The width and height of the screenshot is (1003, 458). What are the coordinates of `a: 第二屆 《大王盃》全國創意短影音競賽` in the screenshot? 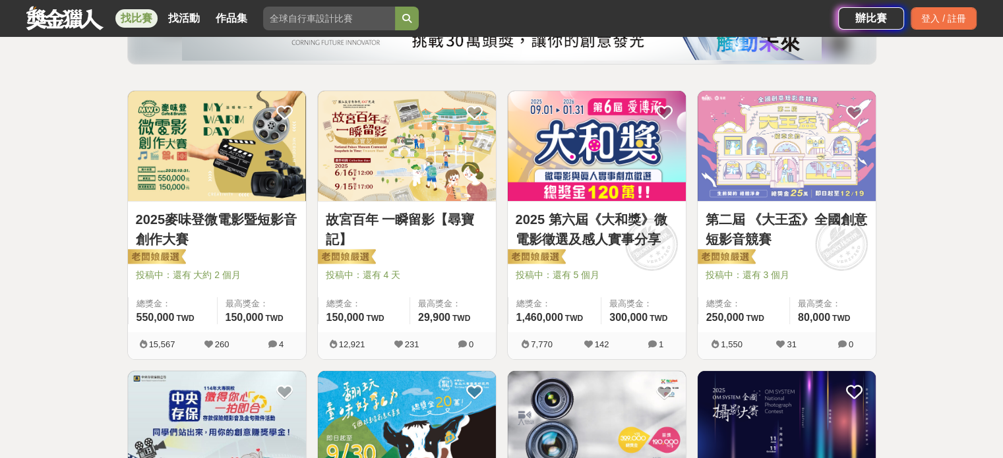 It's located at (787, 230).